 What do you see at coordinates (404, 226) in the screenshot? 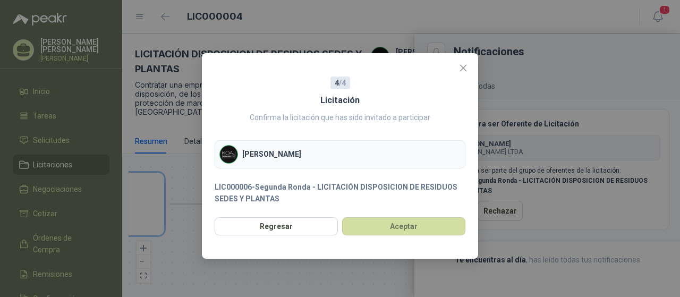
I see `button: Aceptar` at bounding box center [404, 226].